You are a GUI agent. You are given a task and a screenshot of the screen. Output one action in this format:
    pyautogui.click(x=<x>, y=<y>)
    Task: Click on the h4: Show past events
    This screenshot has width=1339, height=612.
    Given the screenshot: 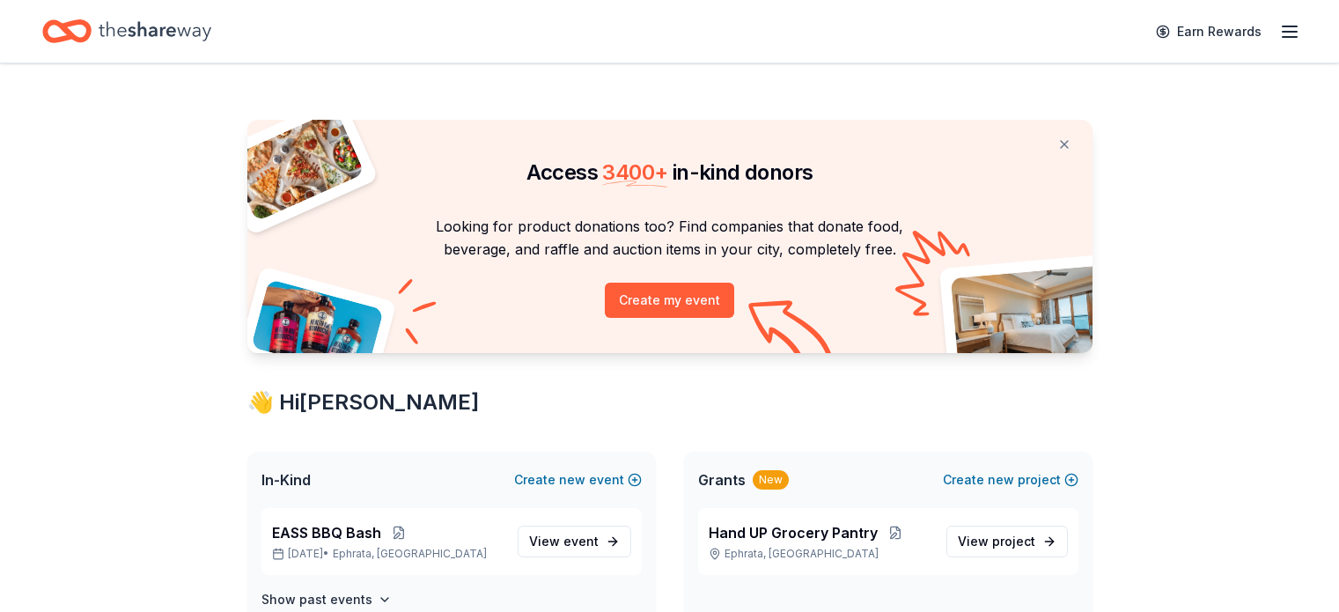 What is the action you would take?
    pyautogui.click(x=317, y=599)
    